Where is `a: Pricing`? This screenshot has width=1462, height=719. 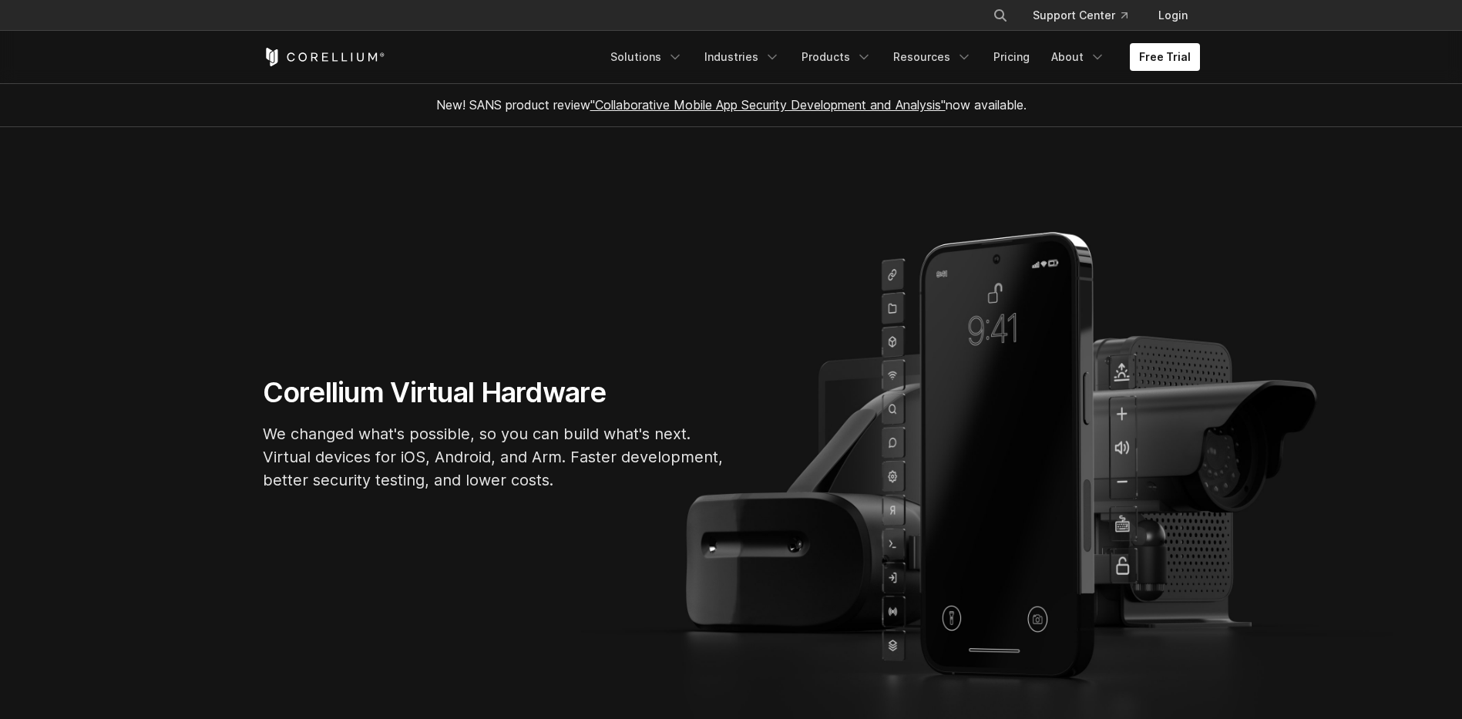 a: Pricing is located at coordinates (1011, 57).